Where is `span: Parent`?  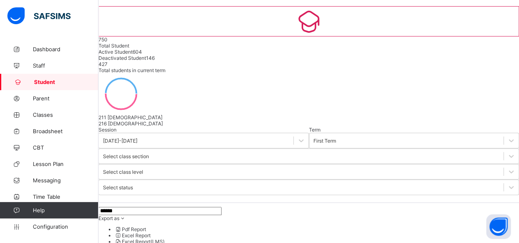
span: Parent is located at coordinates (66, 98).